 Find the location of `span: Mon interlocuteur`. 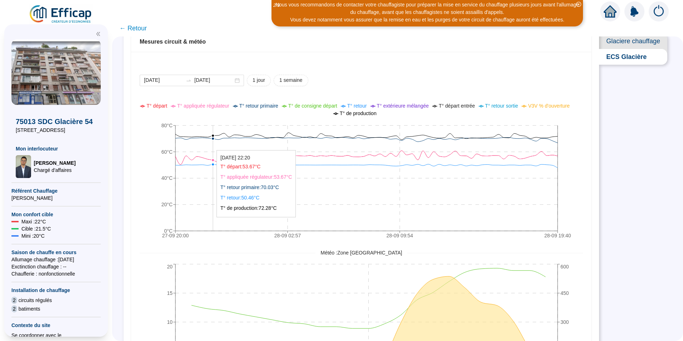

span: Mon interlocuteur is located at coordinates (56, 149).